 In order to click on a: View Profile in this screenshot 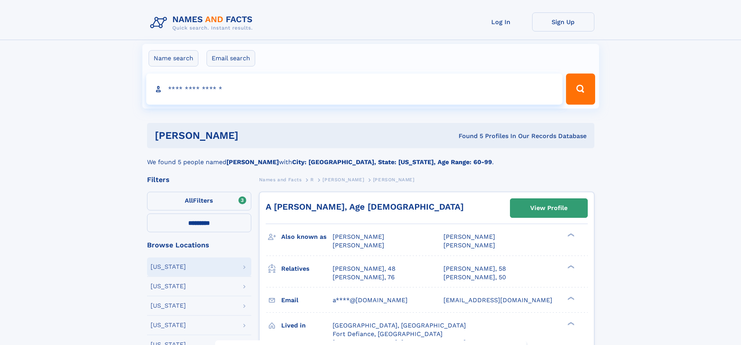, I will do `click(549, 208)`.